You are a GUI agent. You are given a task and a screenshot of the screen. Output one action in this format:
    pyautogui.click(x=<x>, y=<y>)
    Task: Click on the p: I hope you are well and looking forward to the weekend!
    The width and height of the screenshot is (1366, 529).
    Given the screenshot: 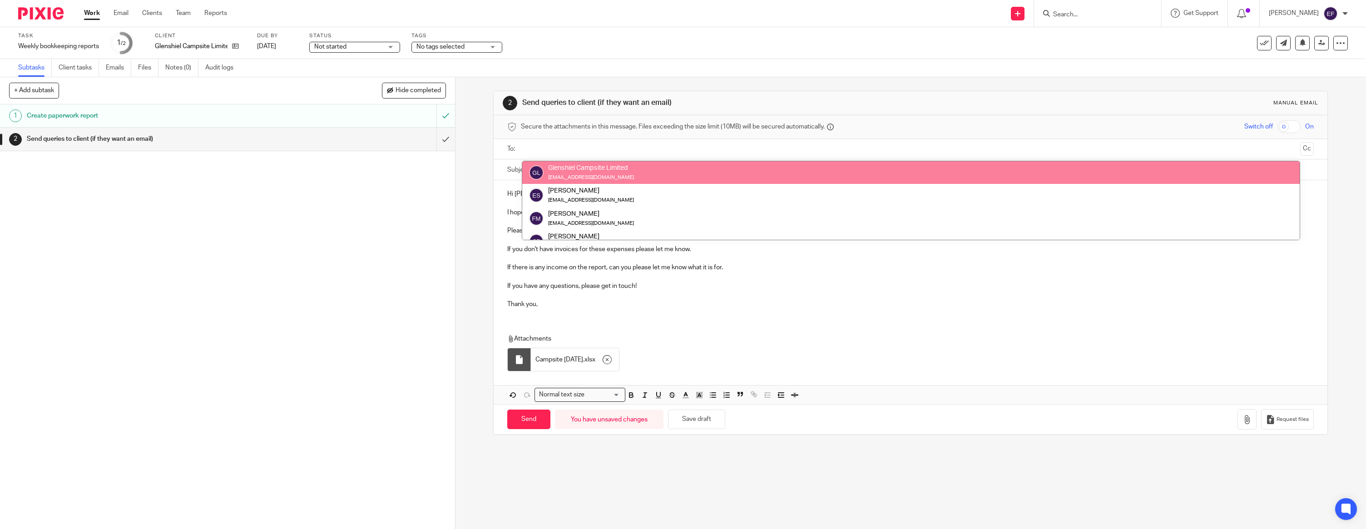 What is the action you would take?
    pyautogui.click(x=911, y=213)
    